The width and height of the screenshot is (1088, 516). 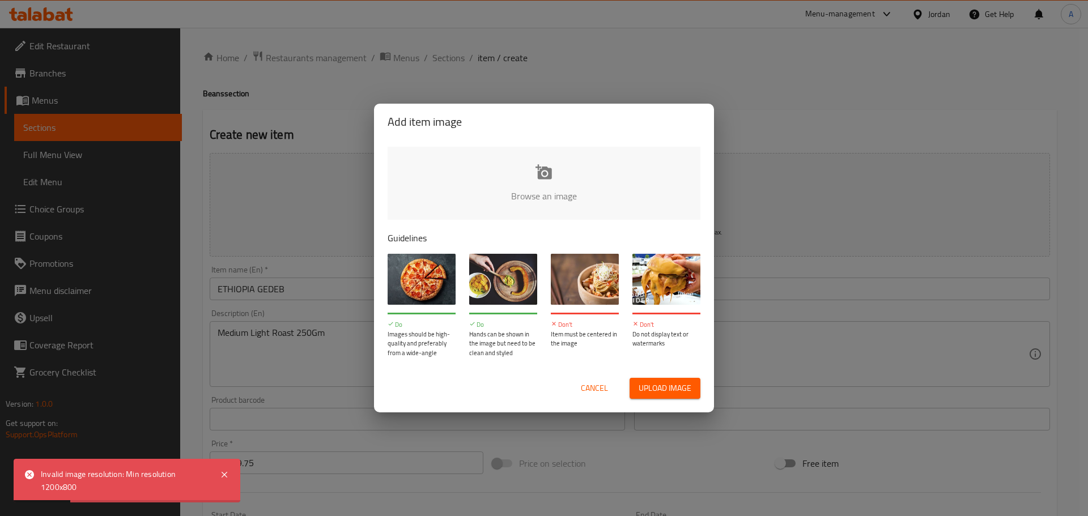 What do you see at coordinates (665, 388) in the screenshot?
I see `span: Upload image` at bounding box center [665, 388].